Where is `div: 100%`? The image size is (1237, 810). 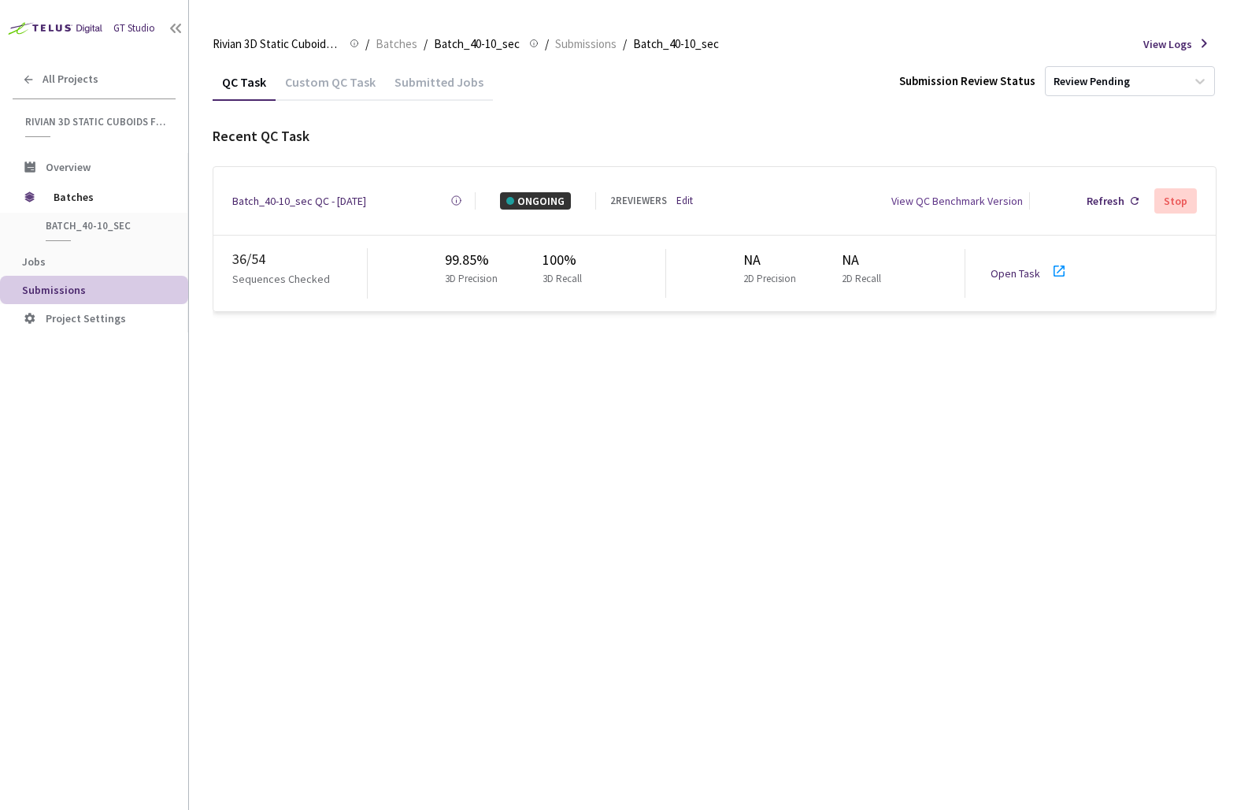 div: 100% is located at coordinates (565, 260).